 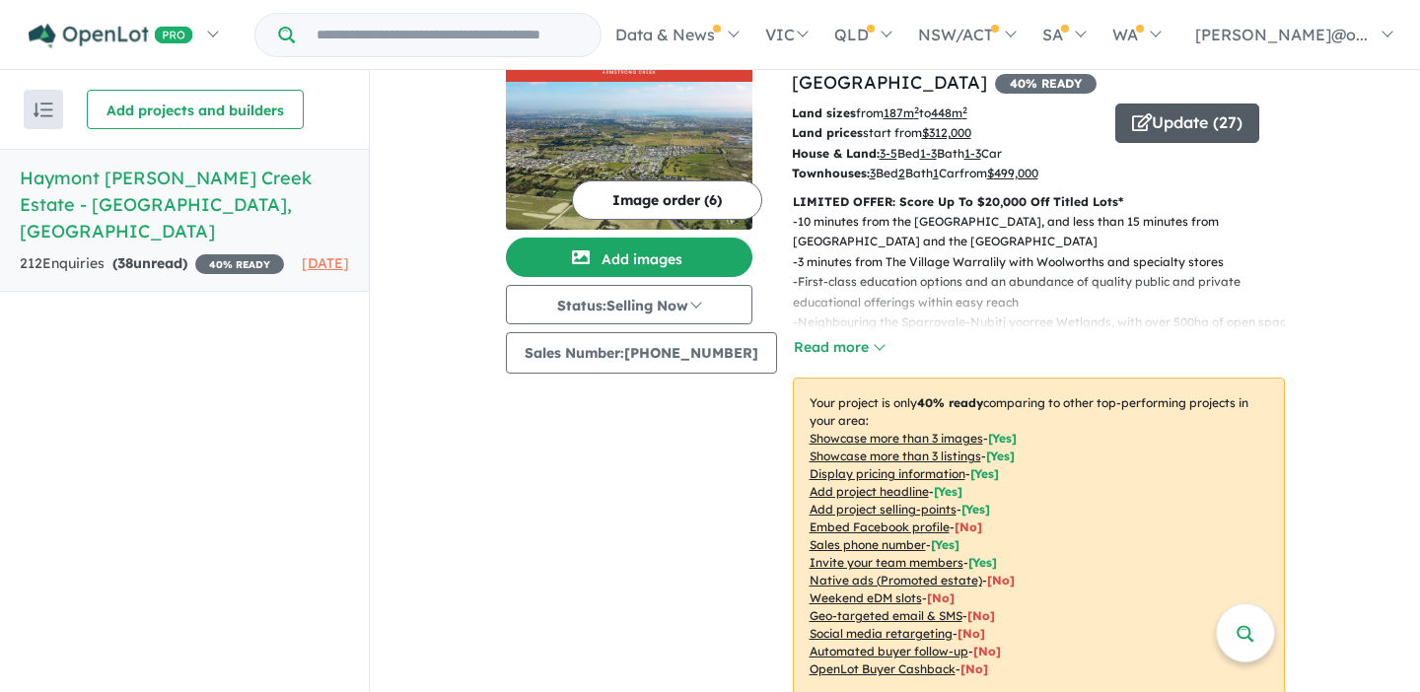 I want to click on button: Add projects and builders, so click(x=195, y=109).